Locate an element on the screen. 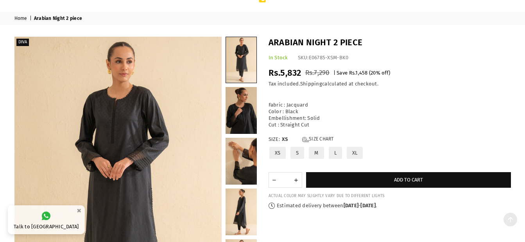  span: Rs.1,458 is located at coordinates (358, 73).